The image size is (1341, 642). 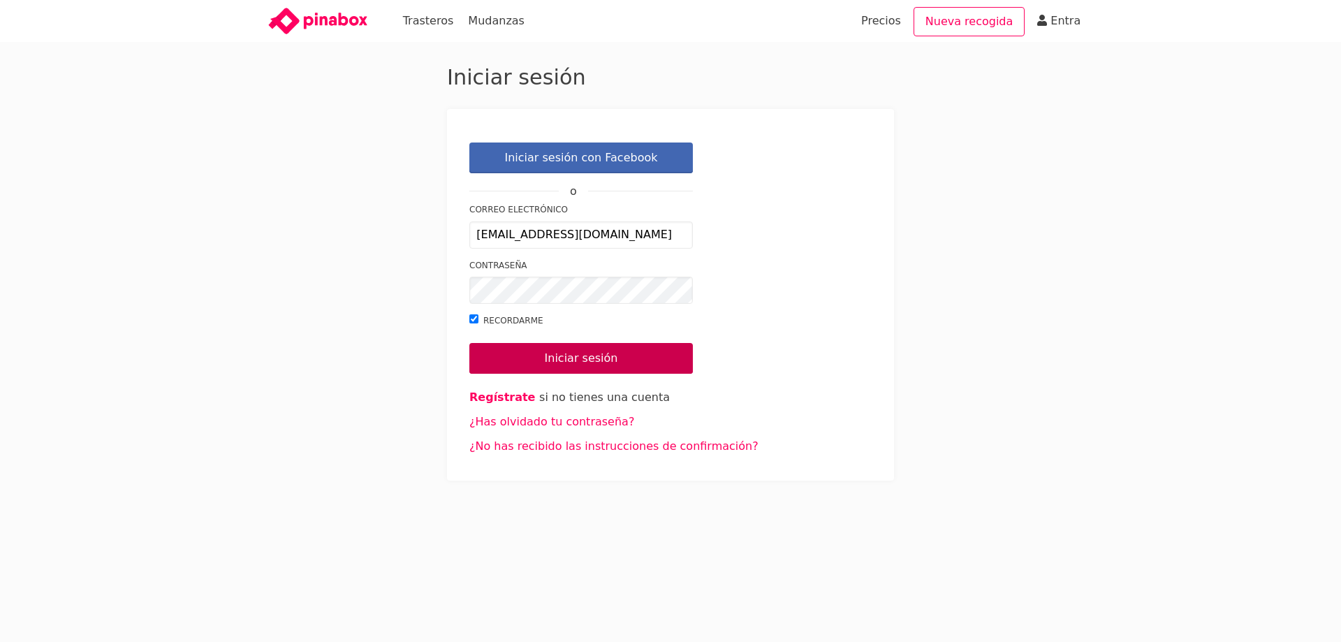 What do you see at coordinates (1215, 552) in the screenshot?
I see `div: Widget de chat` at bounding box center [1215, 552].